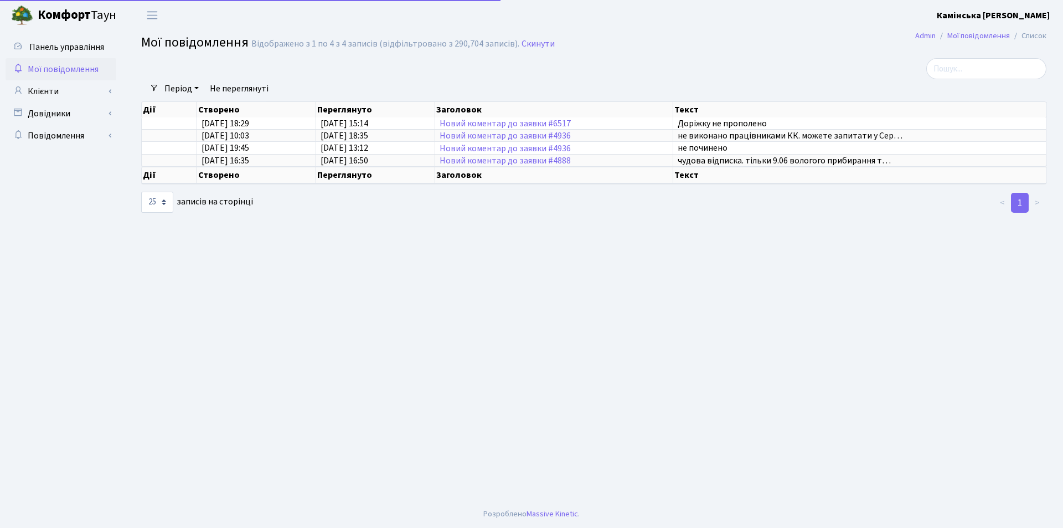 The image size is (1063, 528). I want to click on div: Відображено з 1 по 4 з 4 записів (відфільтровано з 290,704 записів)., so click(385, 44).